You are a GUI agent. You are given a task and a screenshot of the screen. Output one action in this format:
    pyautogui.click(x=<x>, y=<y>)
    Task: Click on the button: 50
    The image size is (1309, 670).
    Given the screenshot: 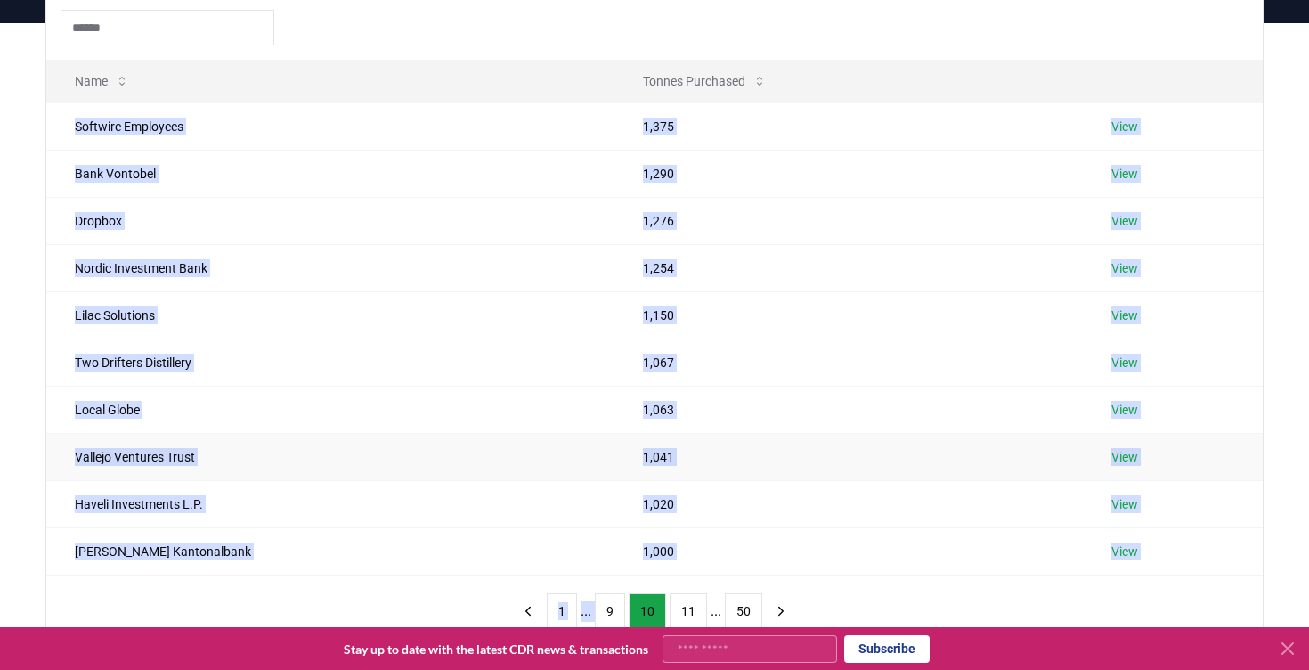 What is the action you would take?
    pyautogui.click(x=744, y=611)
    